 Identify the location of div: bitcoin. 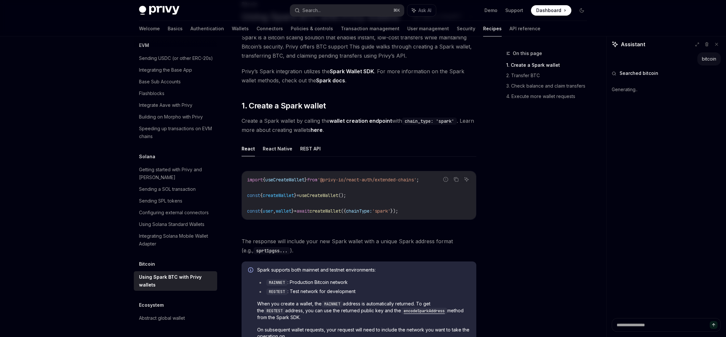
(709, 59).